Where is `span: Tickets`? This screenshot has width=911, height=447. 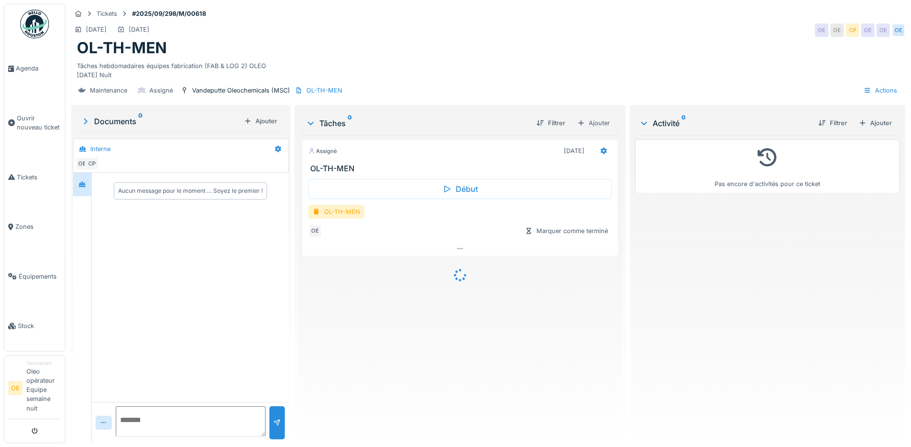 span: Tickets is located at coordinates (39, 177).